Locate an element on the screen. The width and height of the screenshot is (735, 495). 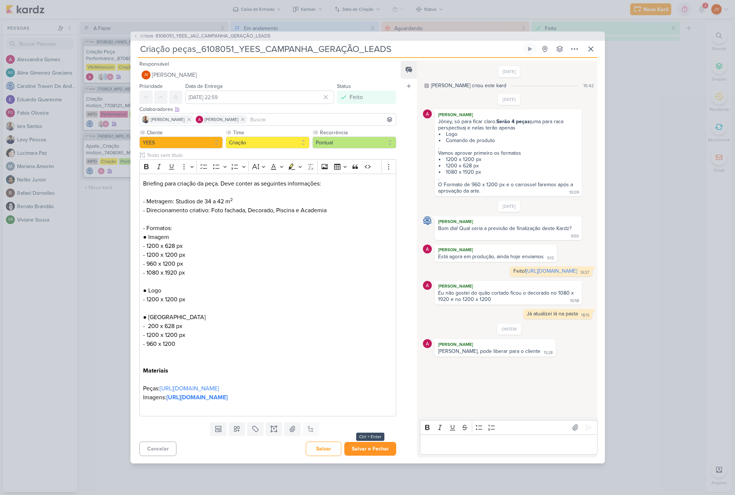
sup: 2 is located at coordinates (231, 199).